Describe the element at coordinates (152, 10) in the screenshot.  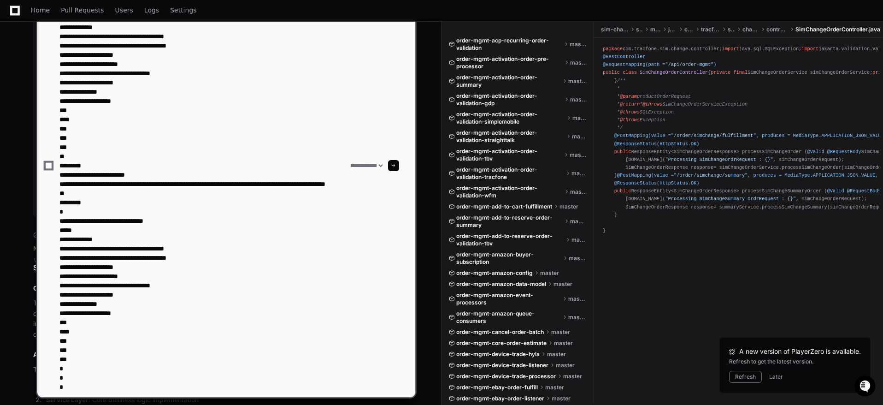
I see `span: Logs` at that location.